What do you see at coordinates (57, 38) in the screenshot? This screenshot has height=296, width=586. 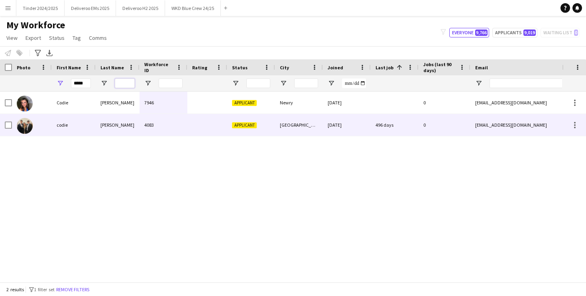 I see `a: Status` at bounding box center [57, 38].